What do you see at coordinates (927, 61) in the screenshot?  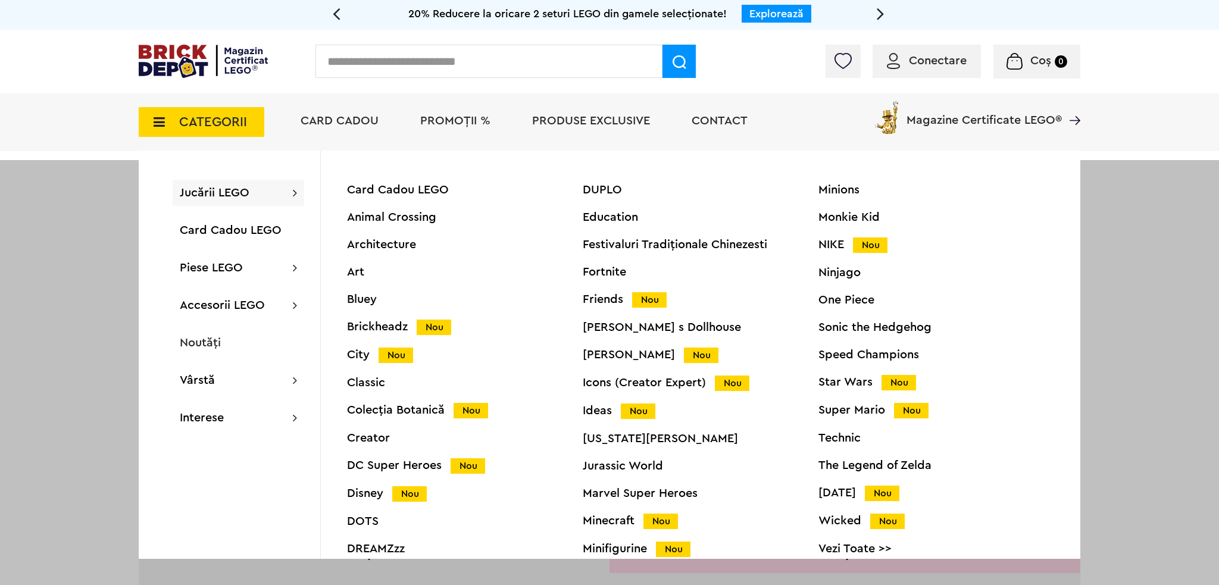 I see `a: Conectare` at bounding box center [927, 61].